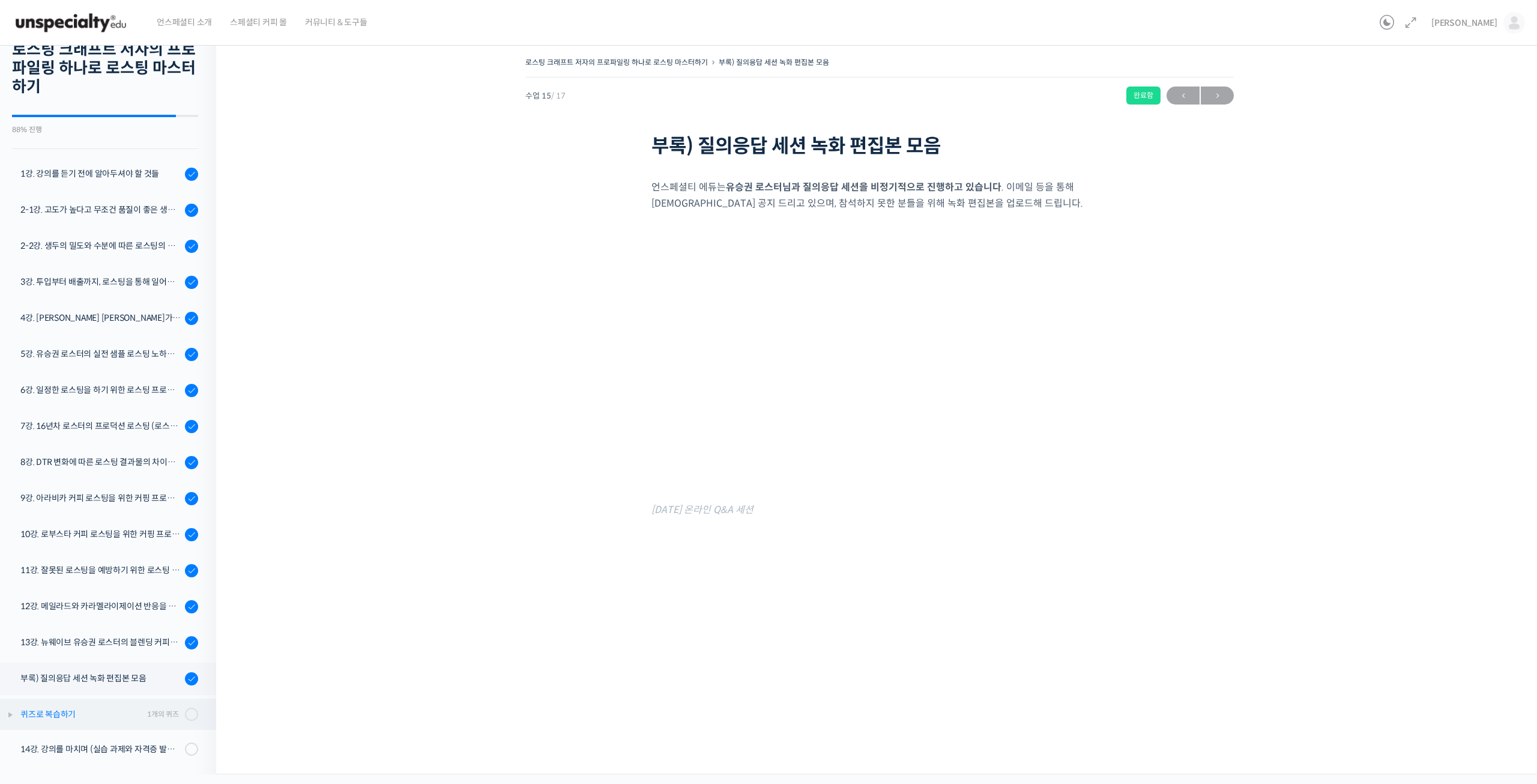 Image resolution: width=1537 pixels, height=784 pixels. I want to click on span: / 17, so click(558, 95).